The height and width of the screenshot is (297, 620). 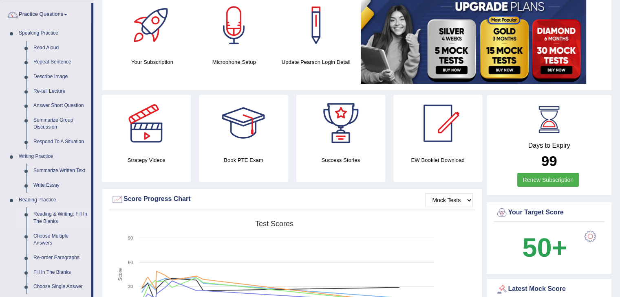 I want to click on a: Writing Practice, so click(x=53, y=157).